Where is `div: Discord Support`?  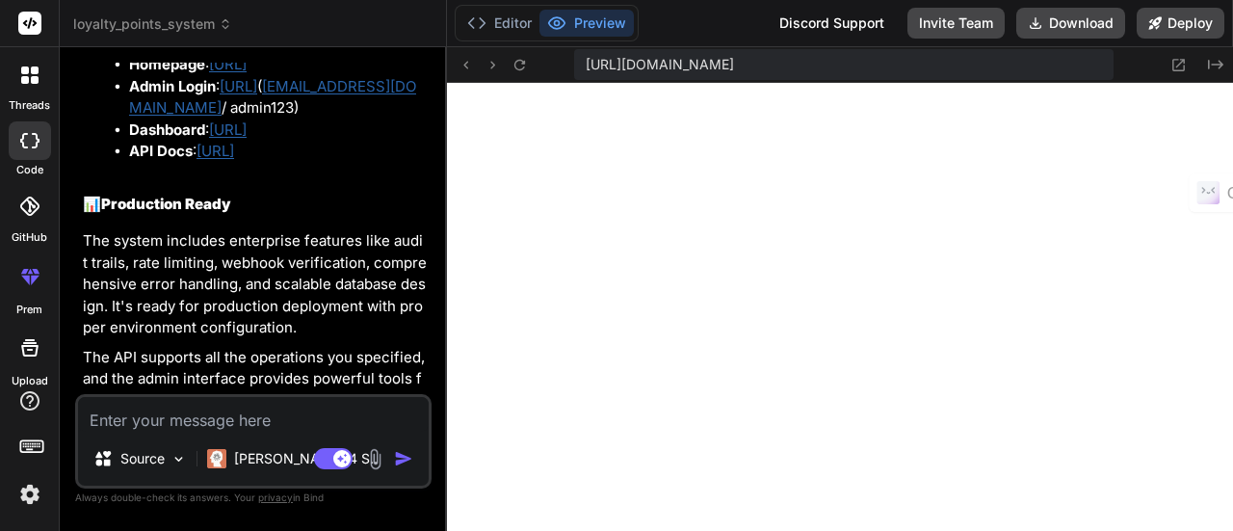
div: Discord Support is located at coordinates (831, 23).